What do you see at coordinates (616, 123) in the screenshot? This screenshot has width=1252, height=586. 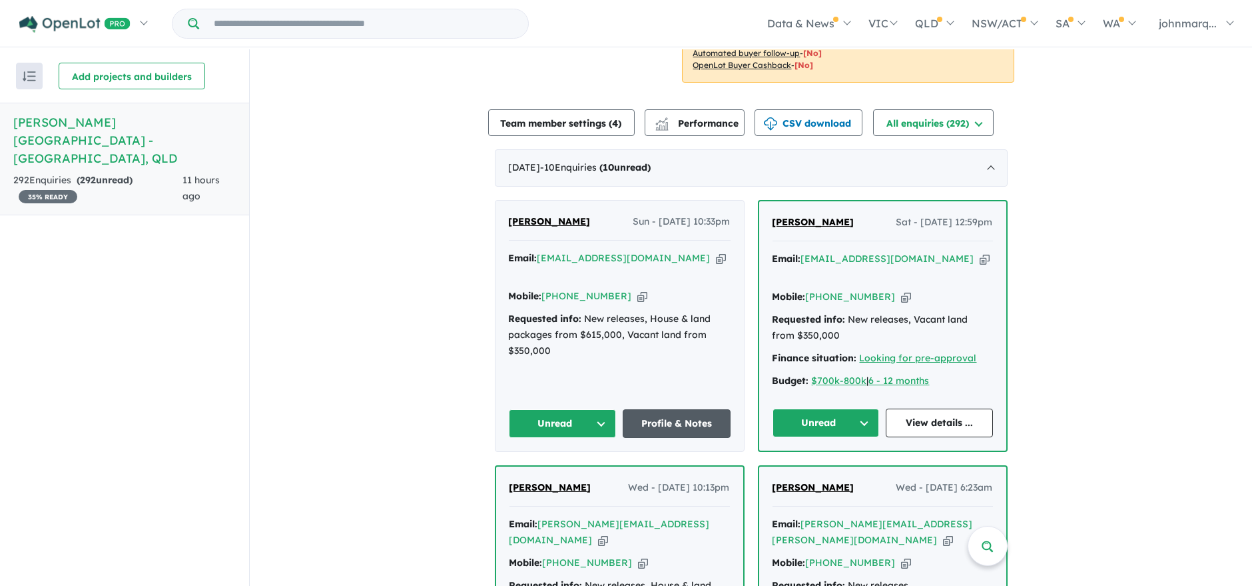 I see `span: 4` at bounding box center [616, 123].